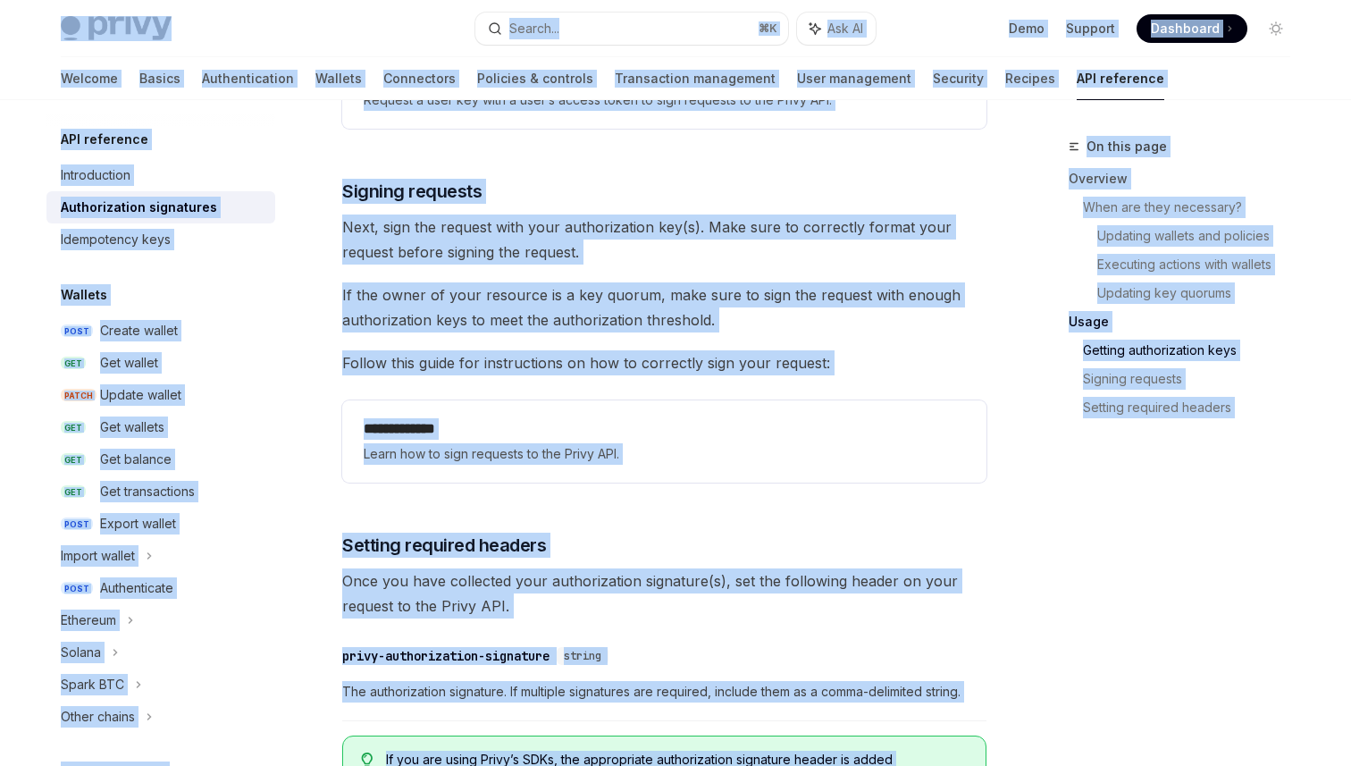 The width and height of the screenshot is (1351, 766). Describe the element at coordinates (535, 79) in the screenshot. I see `a: Policies & controls` at that location.